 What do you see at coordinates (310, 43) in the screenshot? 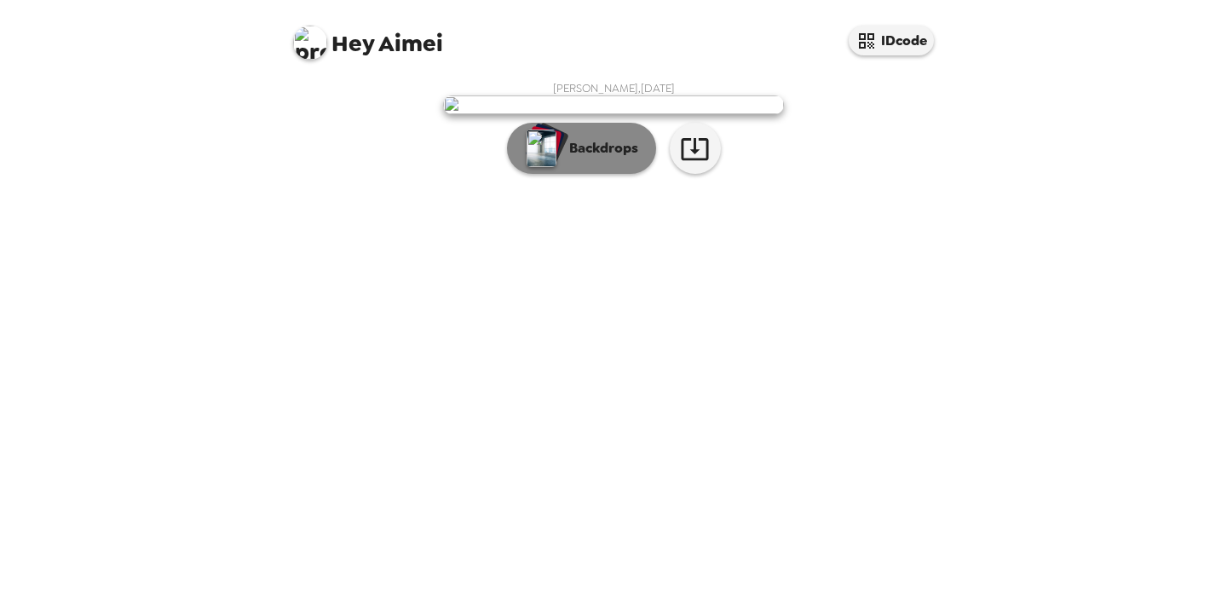
I see `img: profile pic` at bounding box center [310, 43].